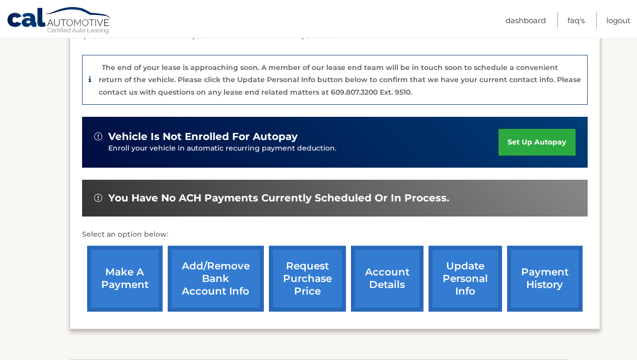 This screenshot has width=637, height=360. Describe the element at coordinates (304, 149) in the screenshot. I see `p: Enroll your vehicle in automatic recurring payment deduction.` at that location.